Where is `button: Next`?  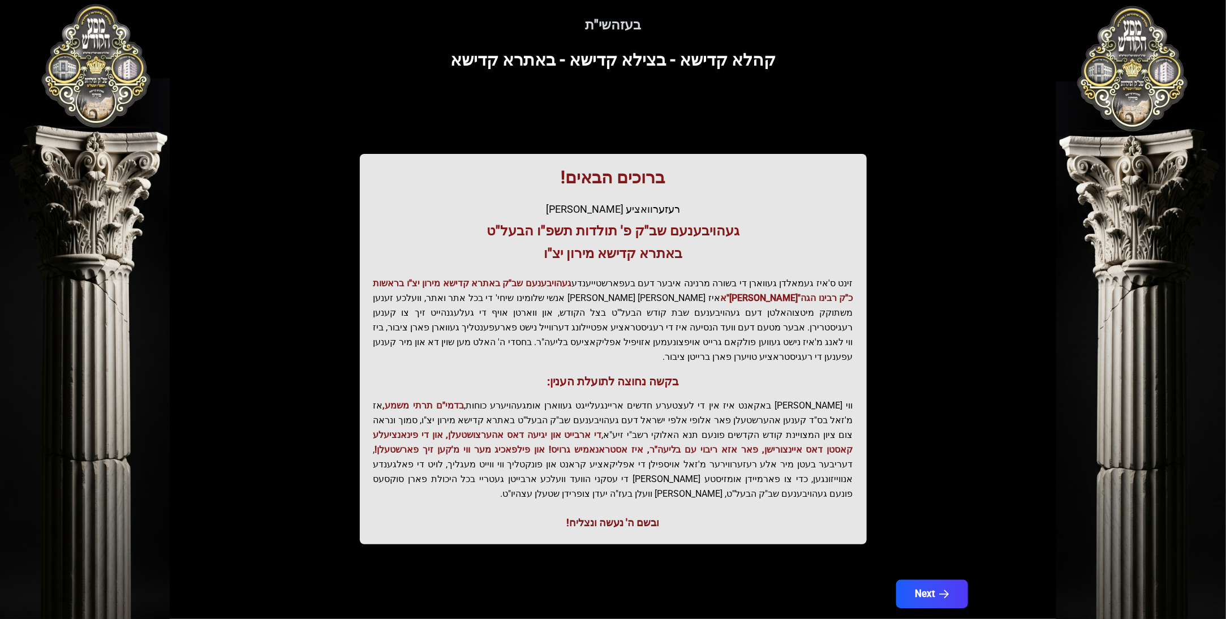 button: Next is located at coordinates (931, 594).